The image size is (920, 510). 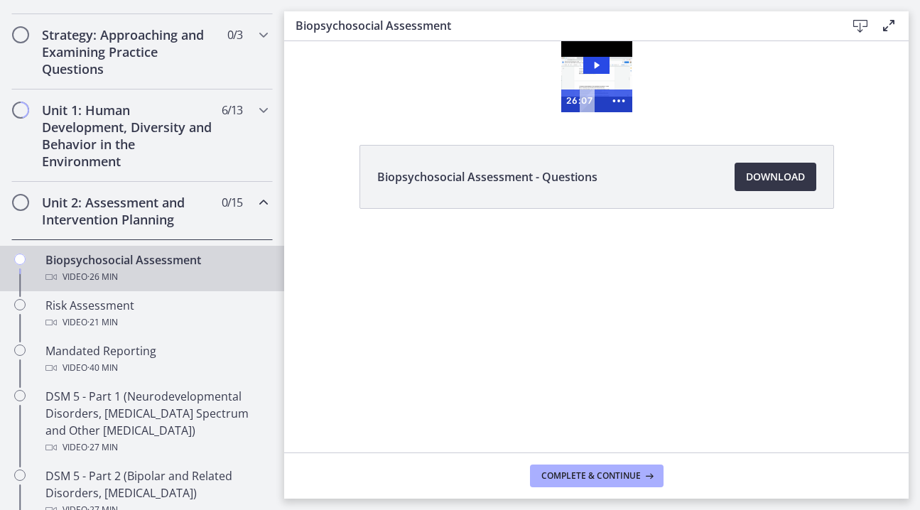 I want to click on span: Biopsychosocial Assessment - Questions, so click(x=487, y=177).